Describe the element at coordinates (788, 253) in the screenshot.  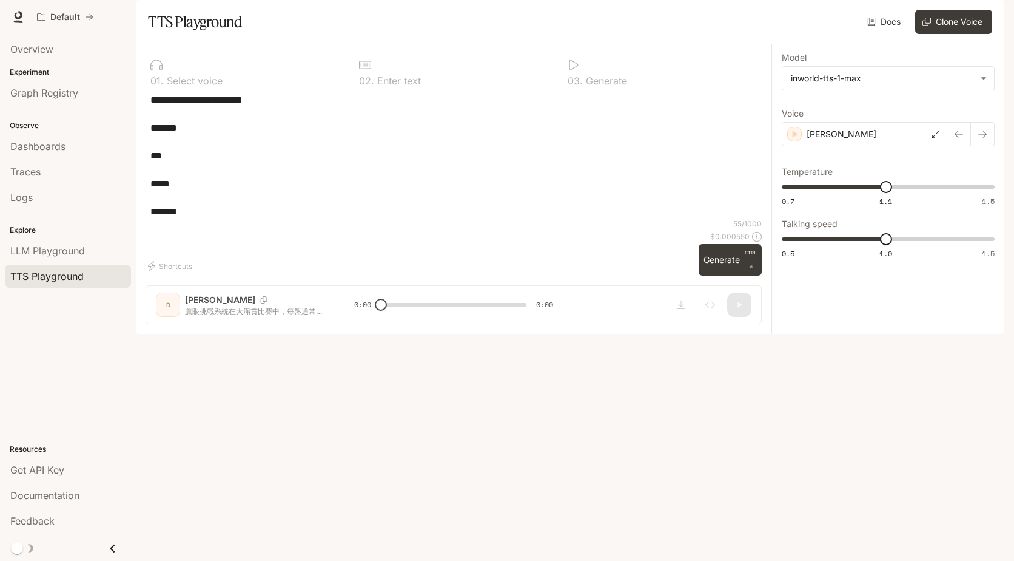
I see `span: 0.5` at that location.